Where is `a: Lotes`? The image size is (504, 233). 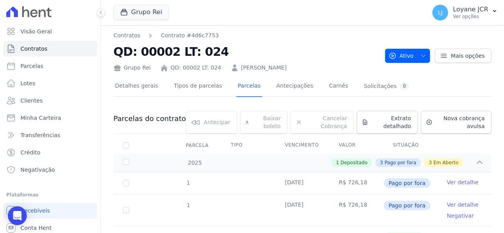
a: Lotes is located at coordinates (50, 83).